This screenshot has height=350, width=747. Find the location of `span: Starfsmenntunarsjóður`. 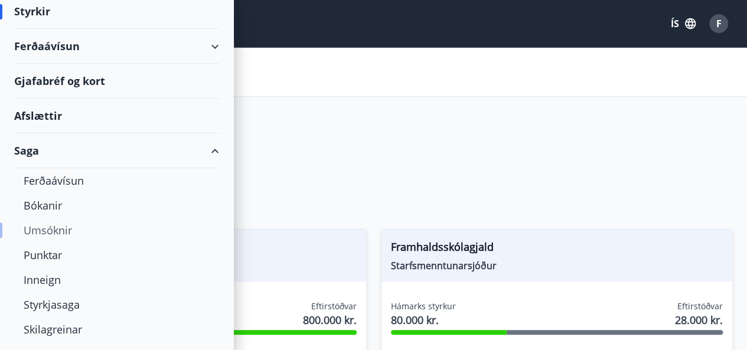

span: Starfsmenntunarsjóður is located at coordinates (557, 266).